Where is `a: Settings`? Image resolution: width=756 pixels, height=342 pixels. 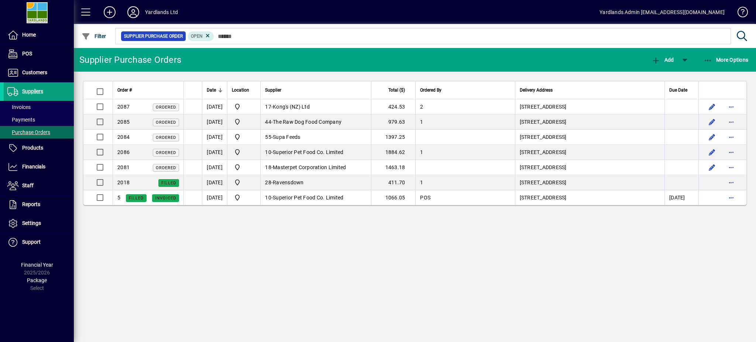 a: Settings is located at coordinates (39, 223).